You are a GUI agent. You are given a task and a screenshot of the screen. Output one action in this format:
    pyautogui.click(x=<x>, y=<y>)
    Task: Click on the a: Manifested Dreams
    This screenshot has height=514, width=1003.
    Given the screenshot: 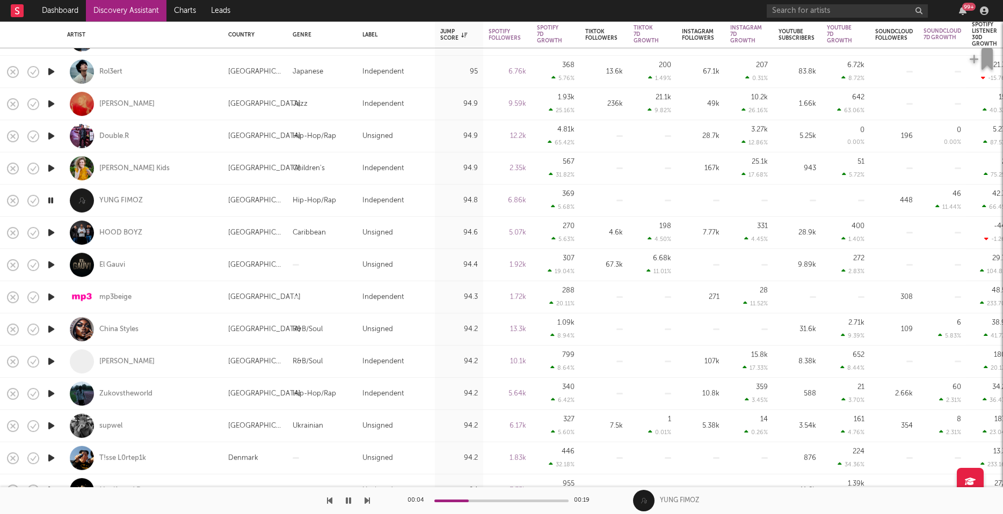 What is the action you would take?
    pyautogui.click(x=130, y=491)
    